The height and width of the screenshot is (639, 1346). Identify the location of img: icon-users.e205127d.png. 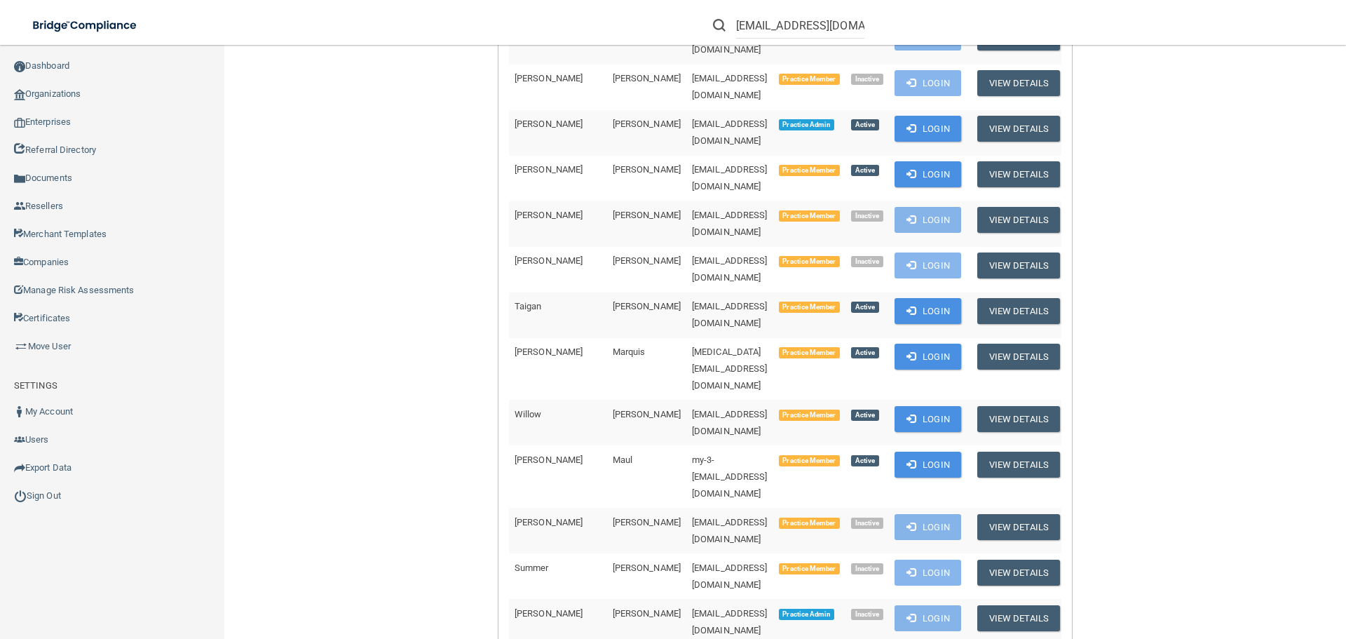
(20, 440).